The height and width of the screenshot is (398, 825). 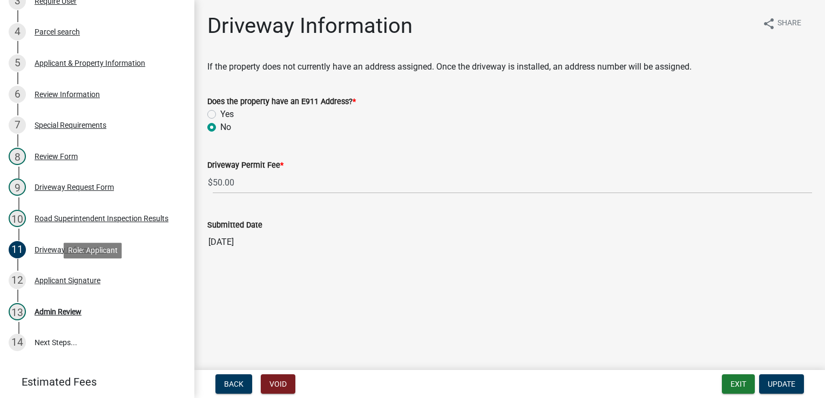 I want to click on div: 4, so click(x=17, y=32).